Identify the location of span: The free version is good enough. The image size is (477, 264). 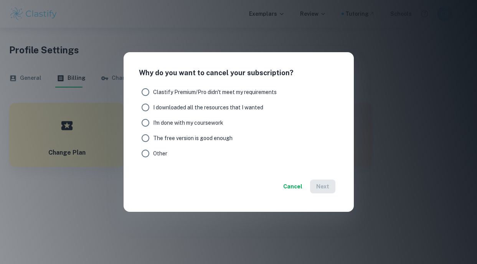
(193, 138).